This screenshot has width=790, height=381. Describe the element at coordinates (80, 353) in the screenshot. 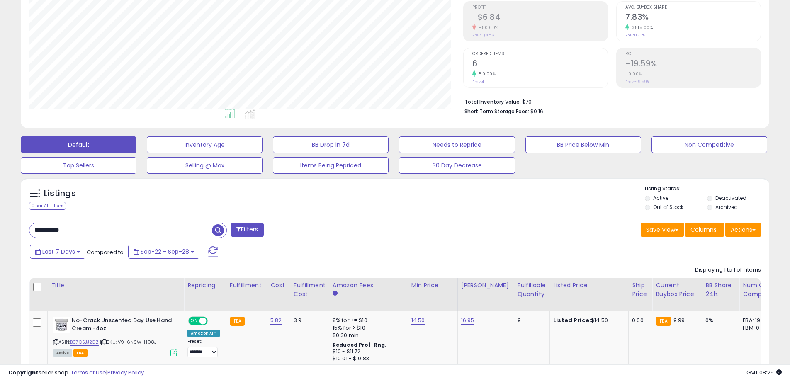

I see `span: FBA` at that location.